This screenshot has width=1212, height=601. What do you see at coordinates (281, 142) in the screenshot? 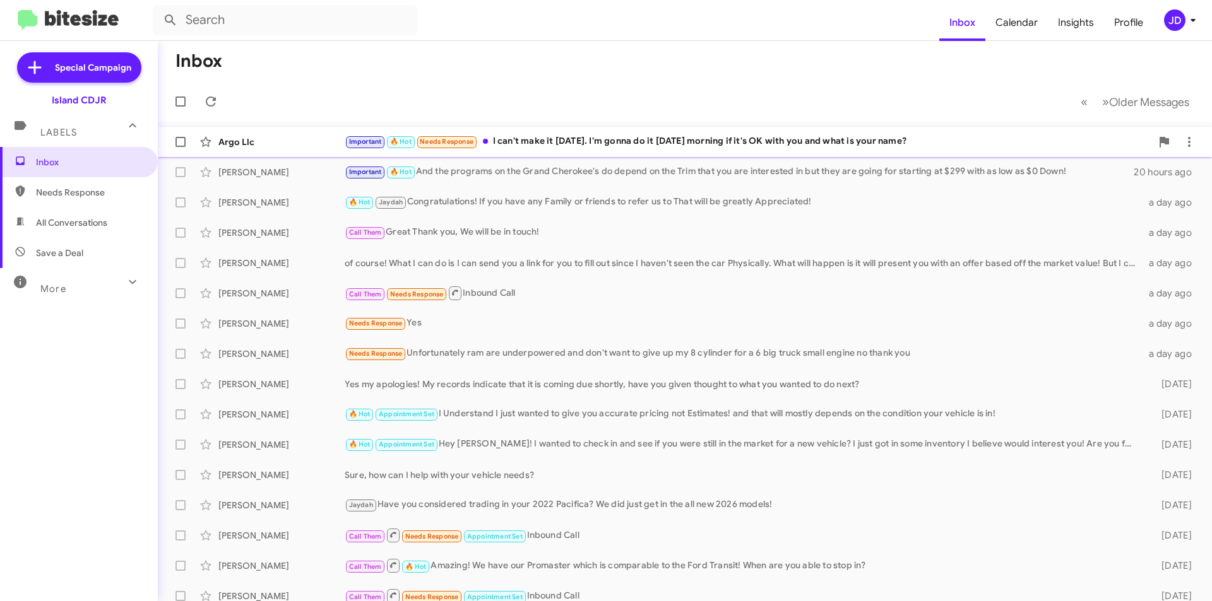
I see `div: Argo Llc` at bounding box center [281, 142].